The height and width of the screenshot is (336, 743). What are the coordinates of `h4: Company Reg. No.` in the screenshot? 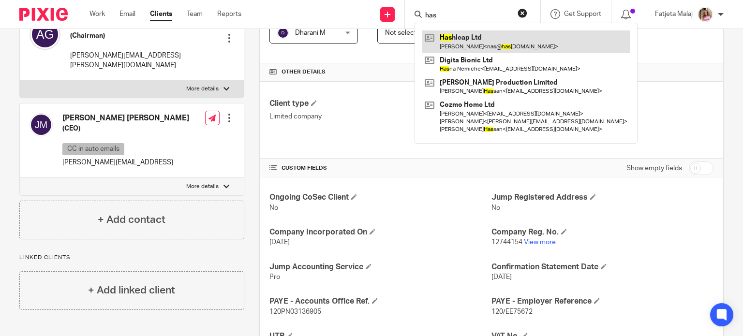 It's located at (602, 232).